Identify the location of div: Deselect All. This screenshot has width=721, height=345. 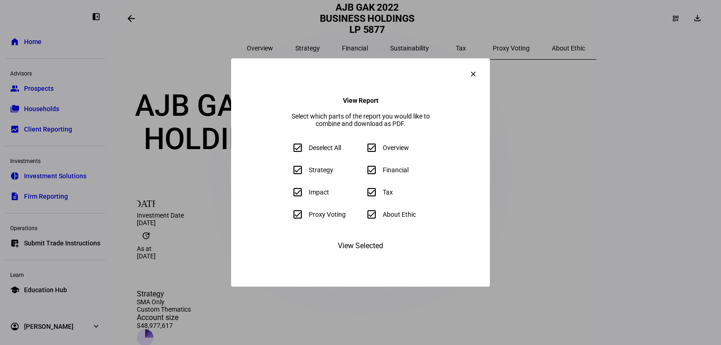
(325, 148).